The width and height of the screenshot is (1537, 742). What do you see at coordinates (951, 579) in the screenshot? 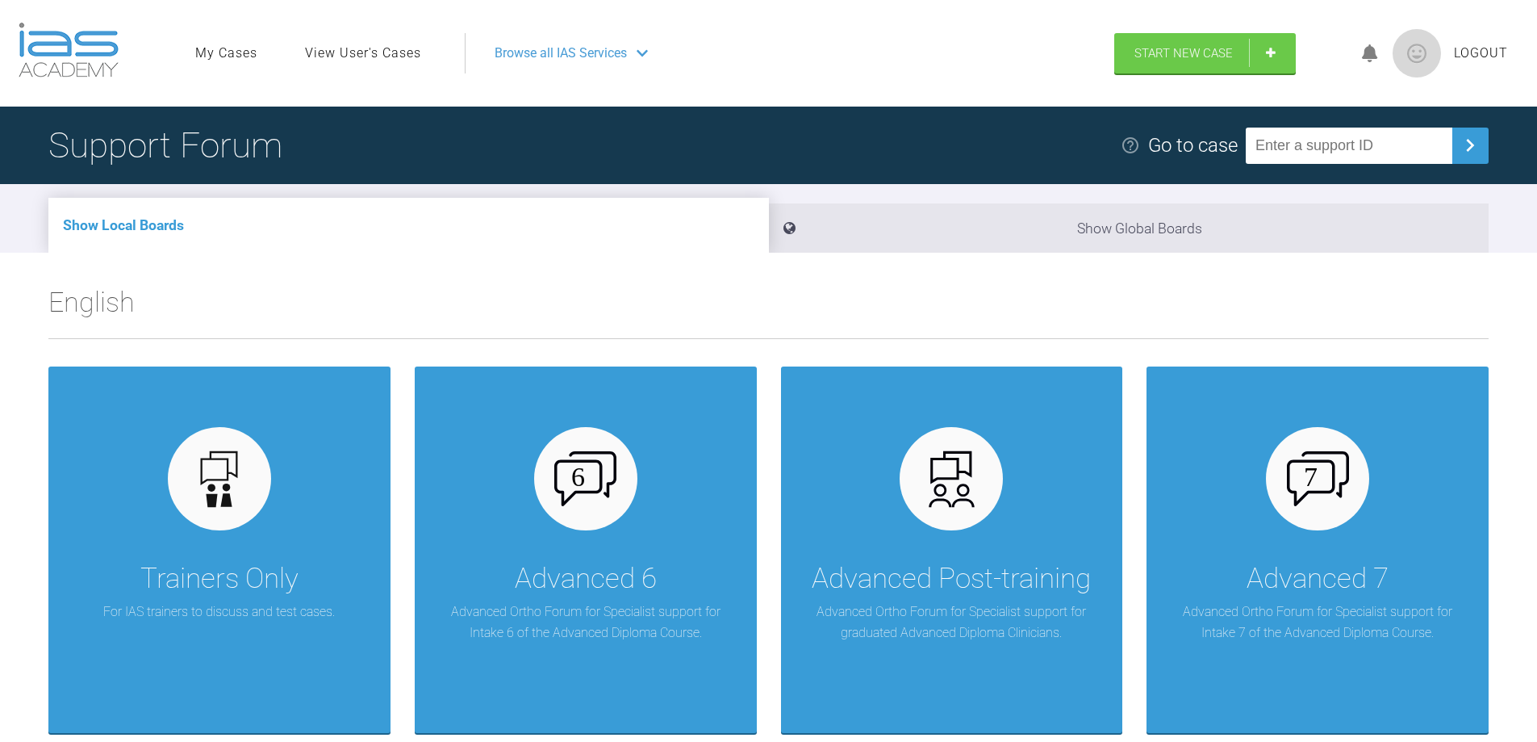
I see `div: Advanced Post-training` at bounding box center [951, 579].